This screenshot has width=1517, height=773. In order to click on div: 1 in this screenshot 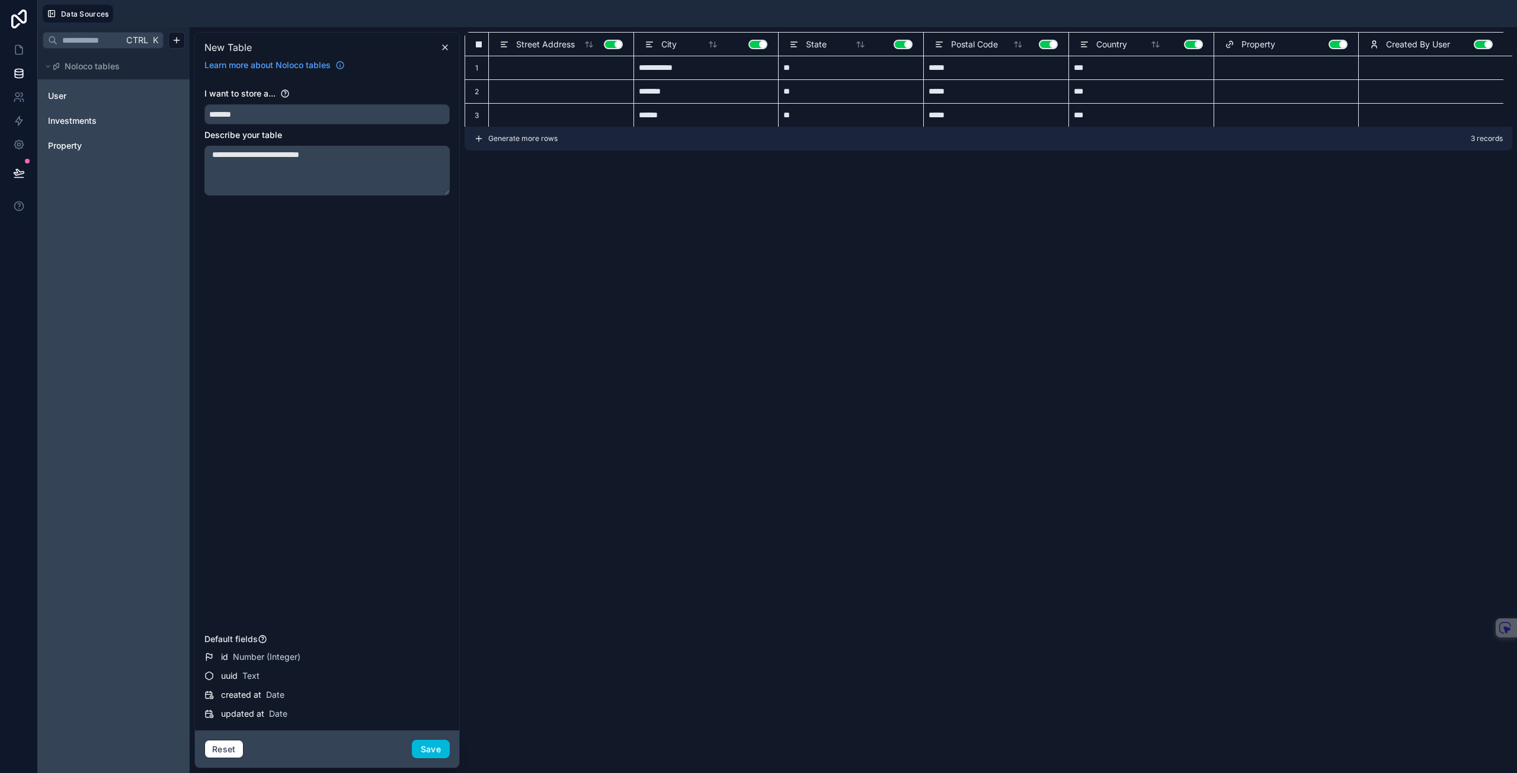, I will do `click(476, 68)`.